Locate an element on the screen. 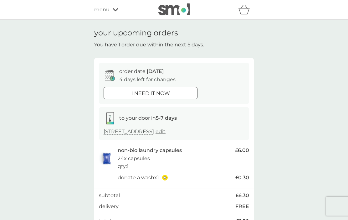 The height and width of the screenshot is (220, 348). span: £6.00 is located at coordinates (242, 150).